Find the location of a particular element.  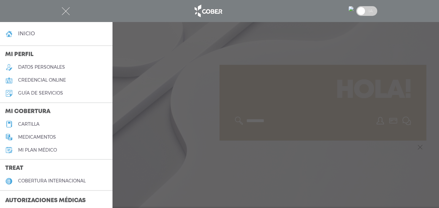

img: Cober_menu-close-white.svg is located at coordinates (66, 11).